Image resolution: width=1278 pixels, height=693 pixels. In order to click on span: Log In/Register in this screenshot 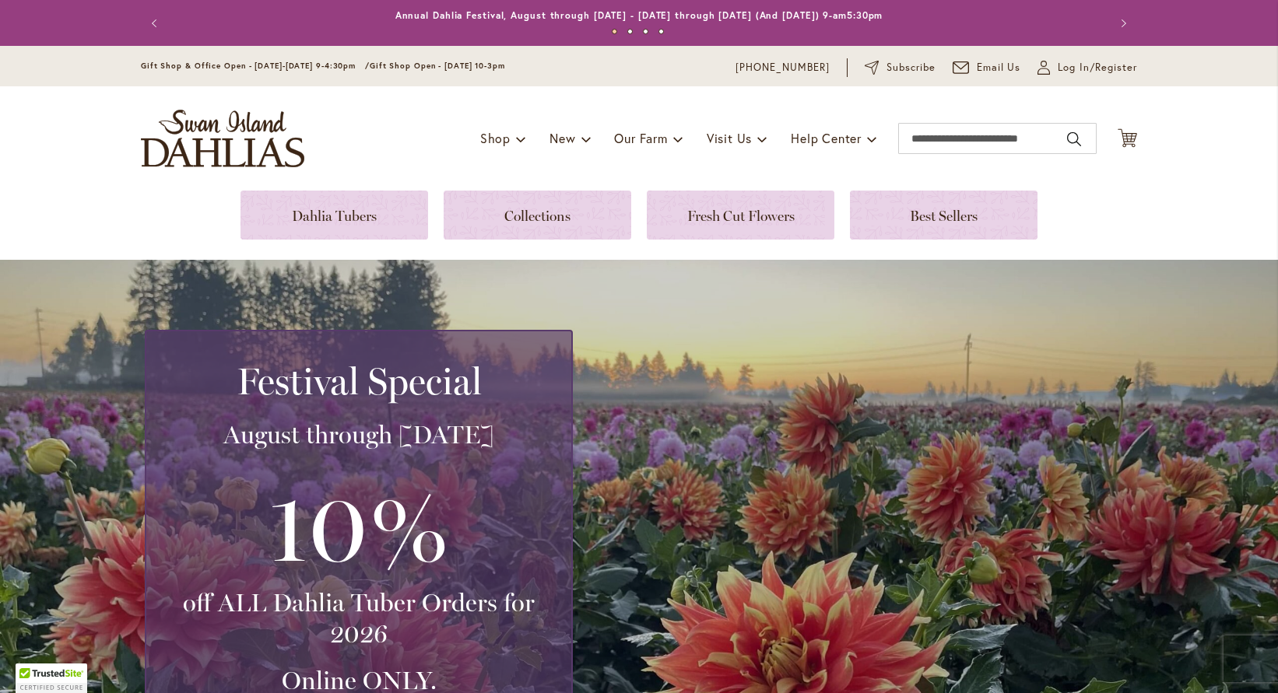, I will do `click(1097, 68)`.